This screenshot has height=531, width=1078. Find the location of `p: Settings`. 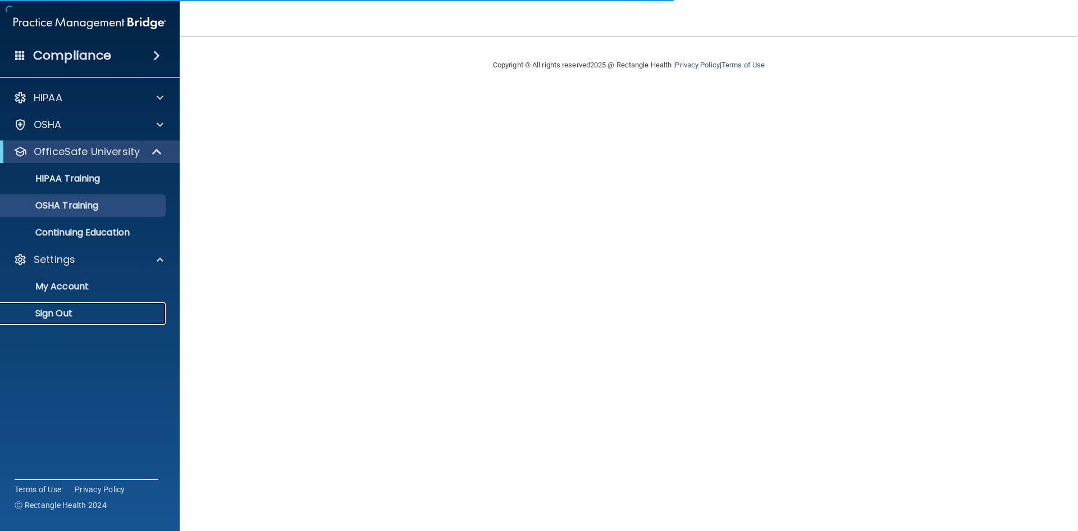

p: Settings is located at coordinates (54, 259).